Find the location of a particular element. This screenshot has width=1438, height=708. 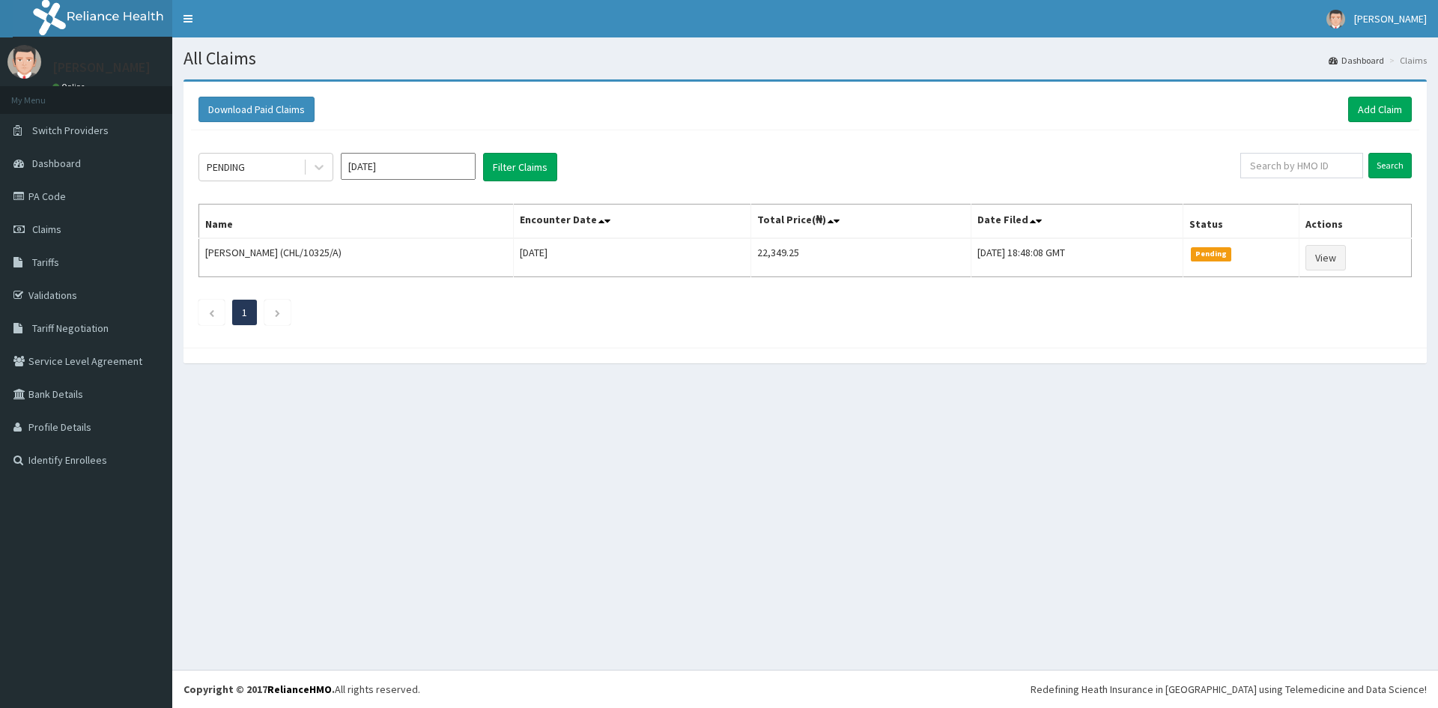

span: Claims is located at coordinates (46, 229).